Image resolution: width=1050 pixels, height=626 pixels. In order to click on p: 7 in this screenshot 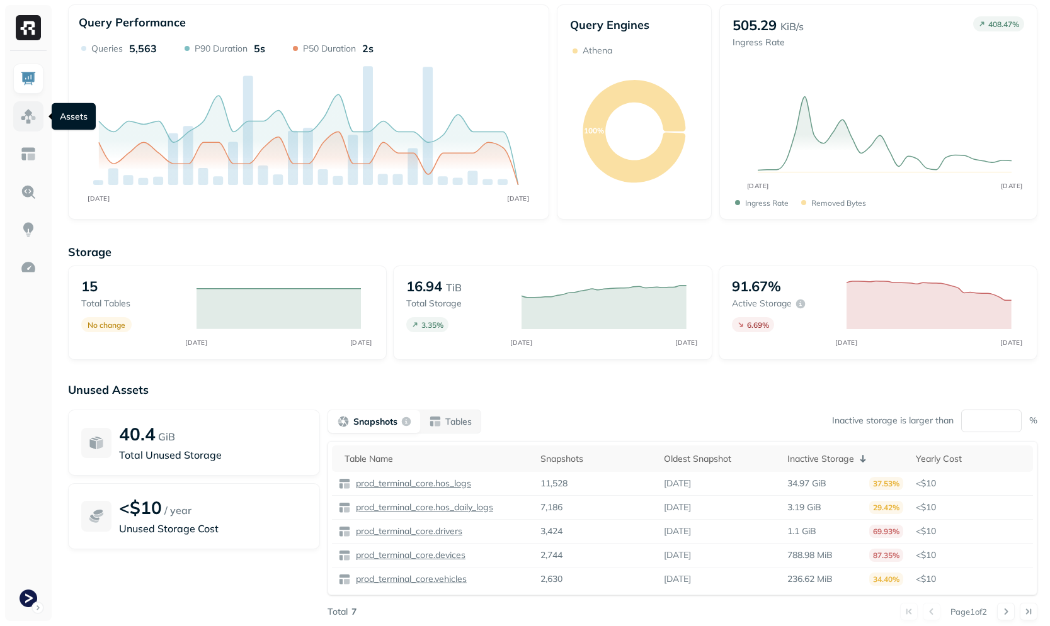, I will do `click(354, 612)`.